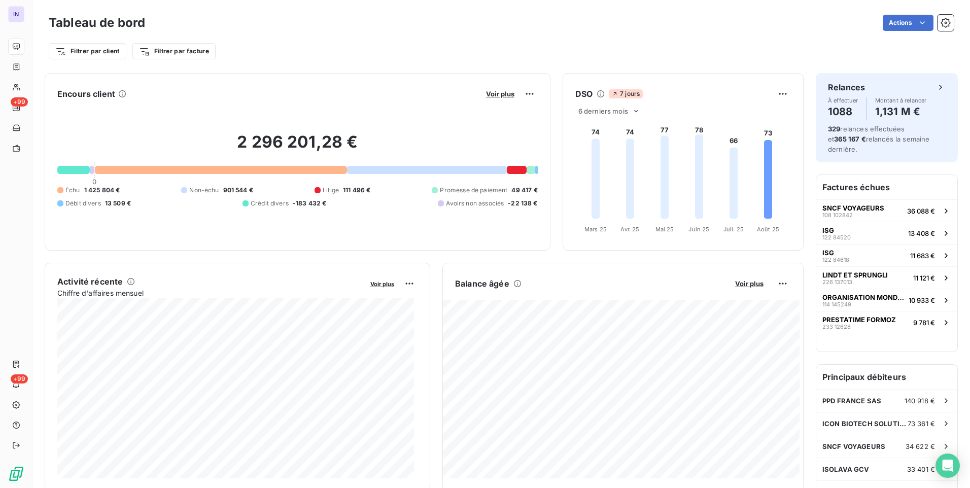  Describe the element at coordinates (852, 401) in the screenshot. I see `span: PPD FRANCE SAS` at that location.